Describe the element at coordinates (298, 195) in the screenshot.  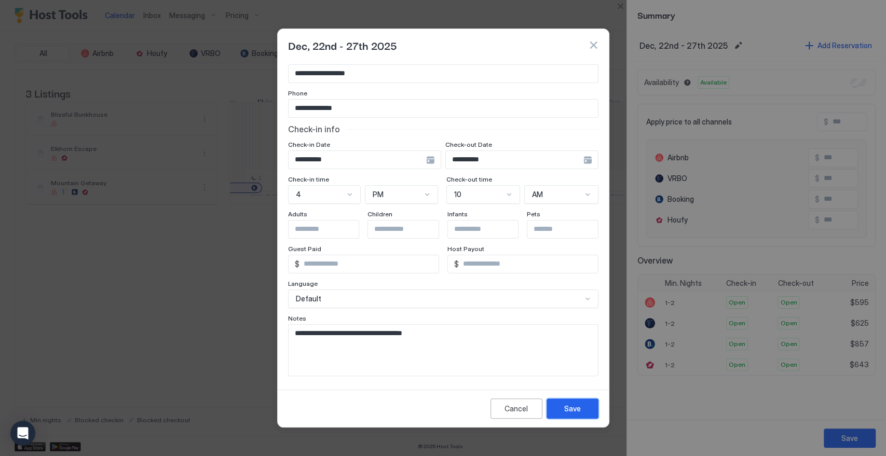
I see `span: 4` at that location.